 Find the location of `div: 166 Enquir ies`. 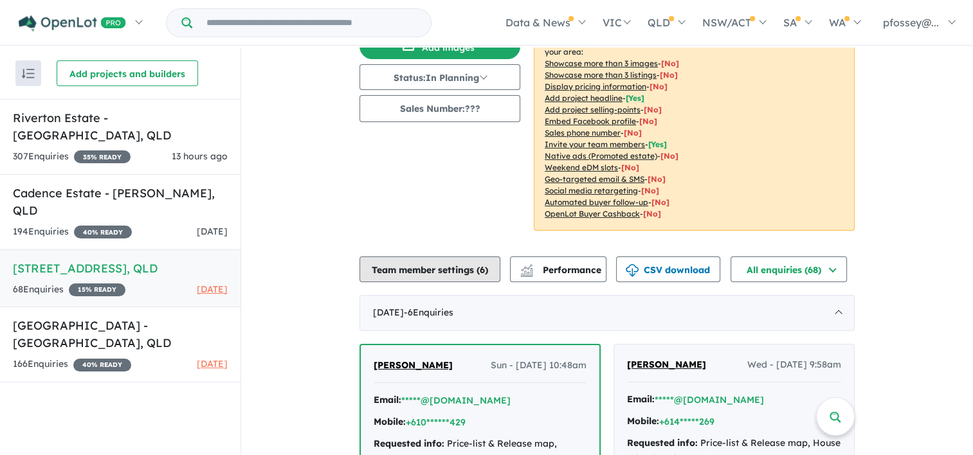

div: 166 Enquir ies is located at coordinates (72, 364).